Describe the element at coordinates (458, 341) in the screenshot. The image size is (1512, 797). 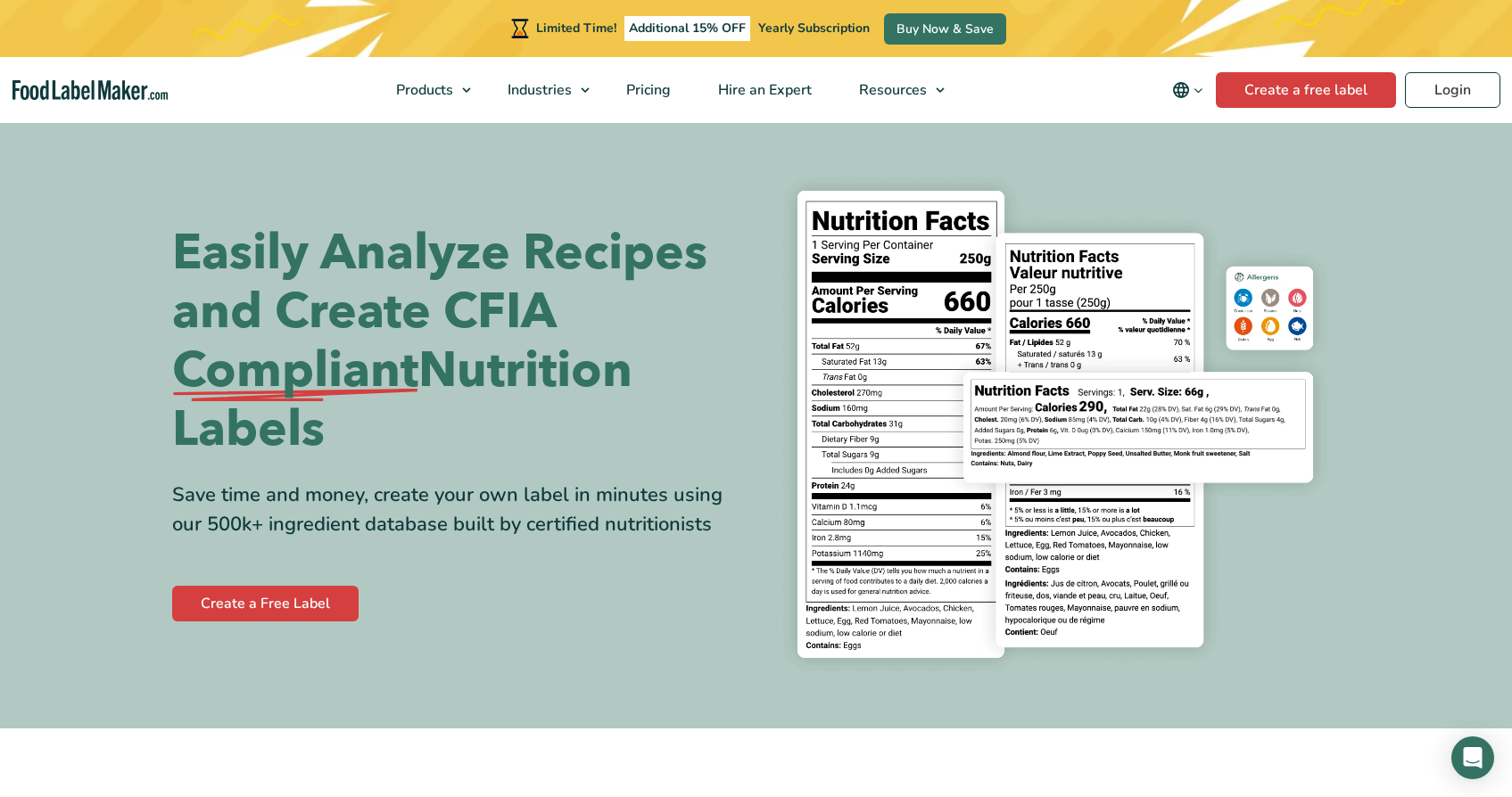
I see `h1: Easily Analyze Recipes and Create CFIA Nutrition Labels` at that location.